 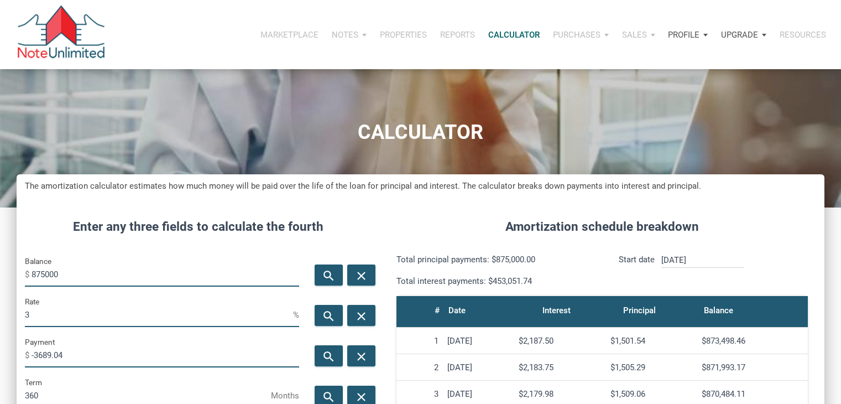 I want to click on p: Total principal payments: $875,000.00, so click(x=495, y=259).